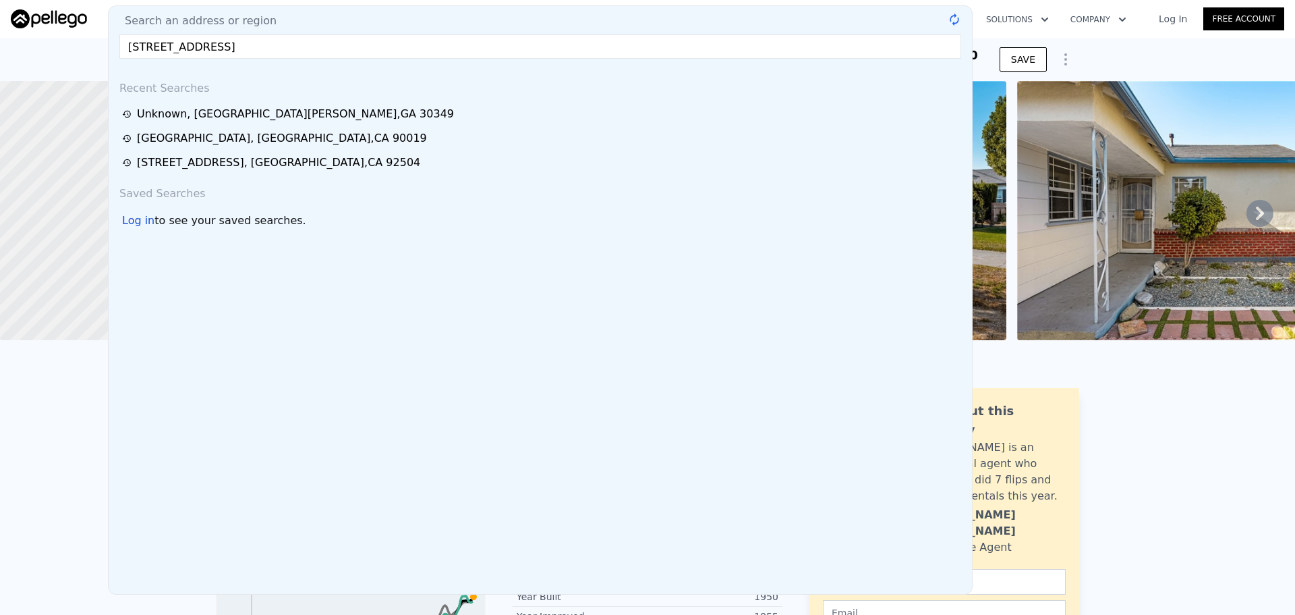  What do you see at coordinates (49, 19) in the screenshot?
I see `img: Pellego` at bounding box center [49, 19].